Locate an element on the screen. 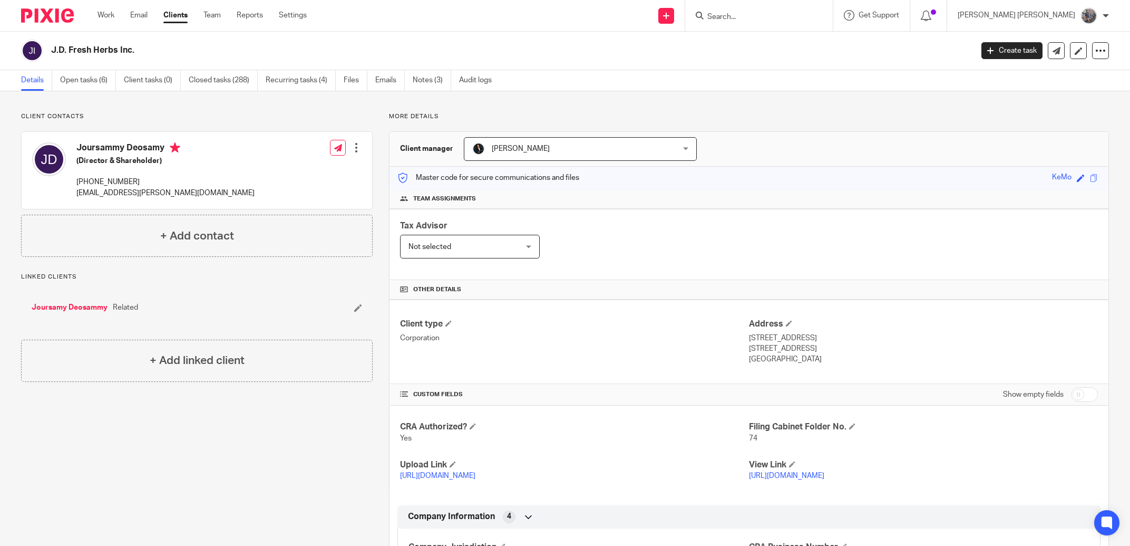 The image size is (1130, 546). h4: View Link is located at coordinates (923, 464).